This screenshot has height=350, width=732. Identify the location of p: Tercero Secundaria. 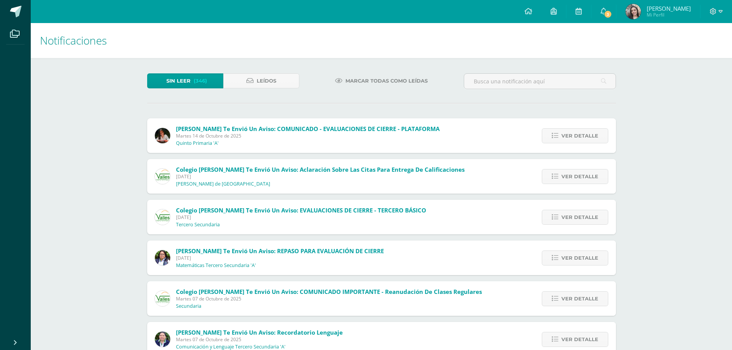
(198, 225).